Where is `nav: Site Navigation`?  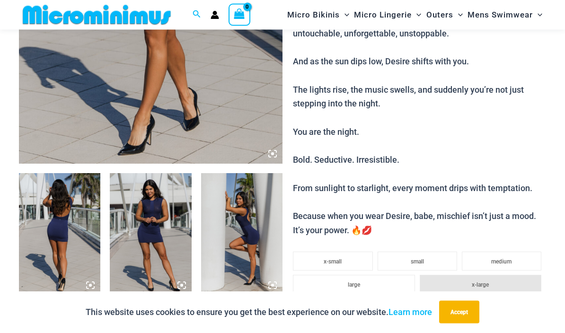
nav: Site Navigation is located at coordinates (414, 15).